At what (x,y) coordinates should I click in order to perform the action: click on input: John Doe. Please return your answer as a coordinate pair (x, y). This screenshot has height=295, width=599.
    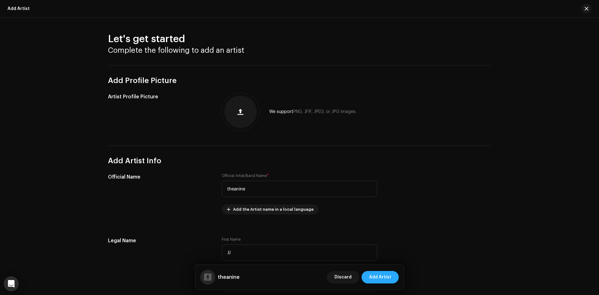
    Looking at the image, I should click on (300, 189).